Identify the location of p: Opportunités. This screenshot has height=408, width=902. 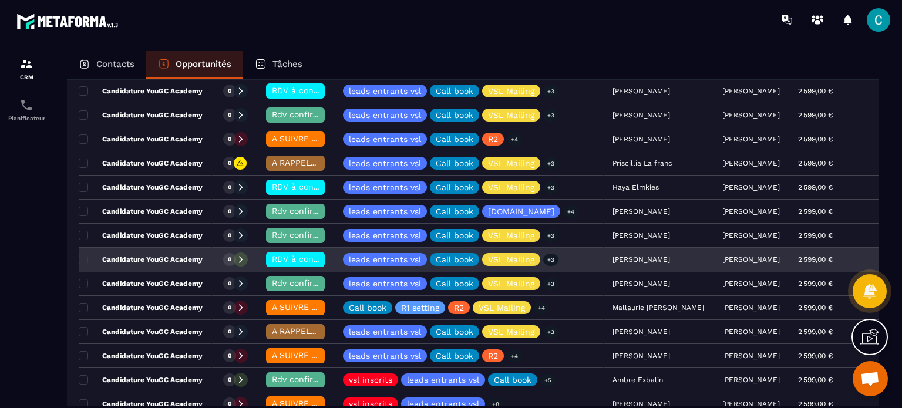
(203, 64).